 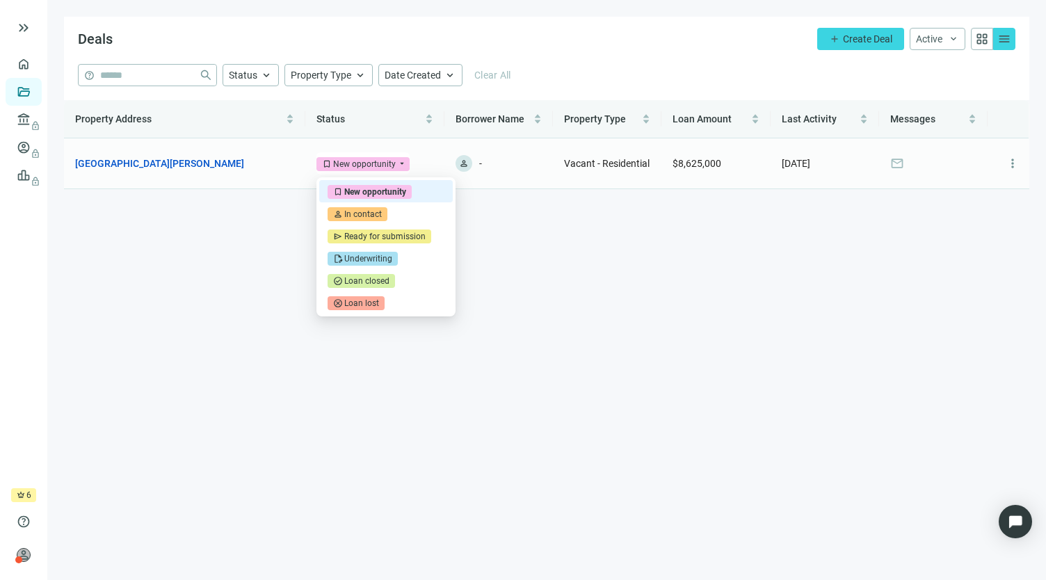 I want to click on span: Date Created, so click(x=412, y=75).